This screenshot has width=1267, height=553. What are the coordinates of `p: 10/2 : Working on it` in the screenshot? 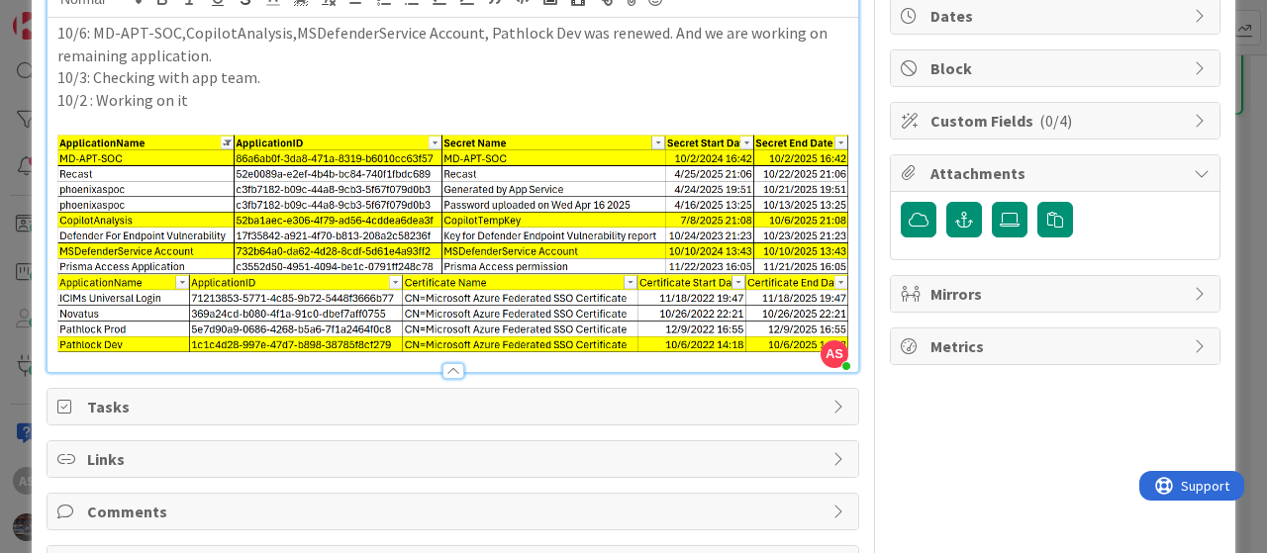 It's located at (452, 100).